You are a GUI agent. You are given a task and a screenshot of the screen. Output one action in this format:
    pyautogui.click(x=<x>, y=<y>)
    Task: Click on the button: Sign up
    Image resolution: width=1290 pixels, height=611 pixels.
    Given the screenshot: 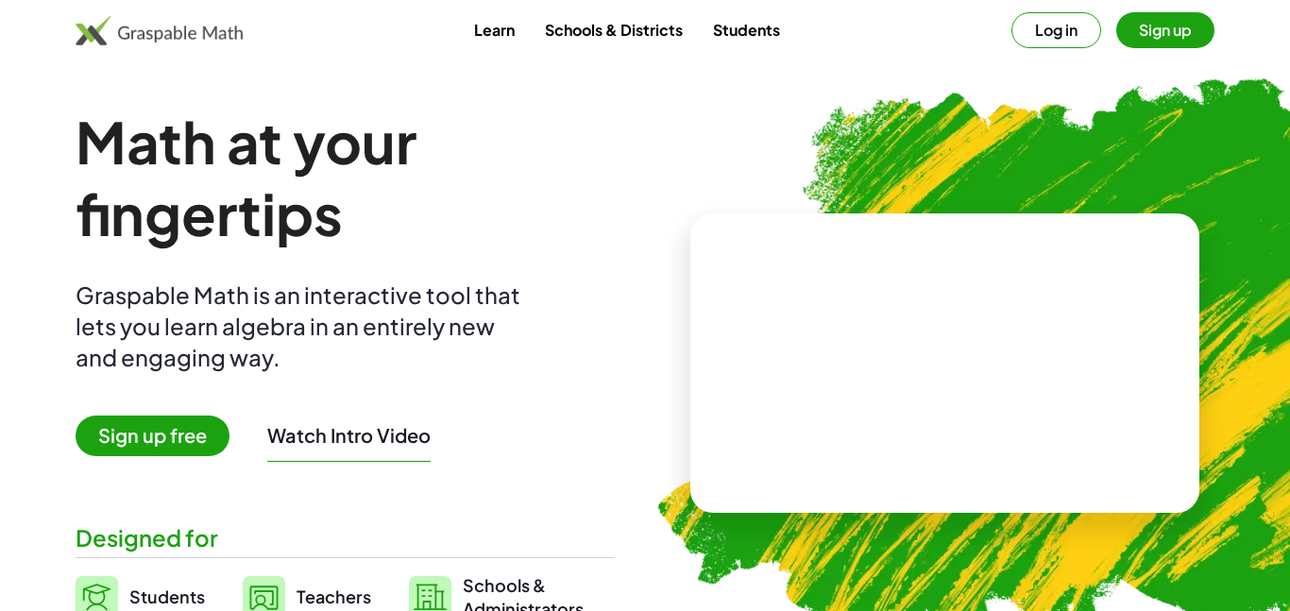 What is the action you would take?
    pyautogui.click(x=1166, y=30)
    